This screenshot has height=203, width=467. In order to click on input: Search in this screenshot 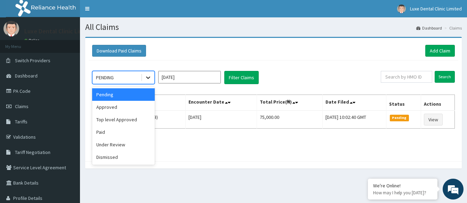, I will do `click(445, 77)`.